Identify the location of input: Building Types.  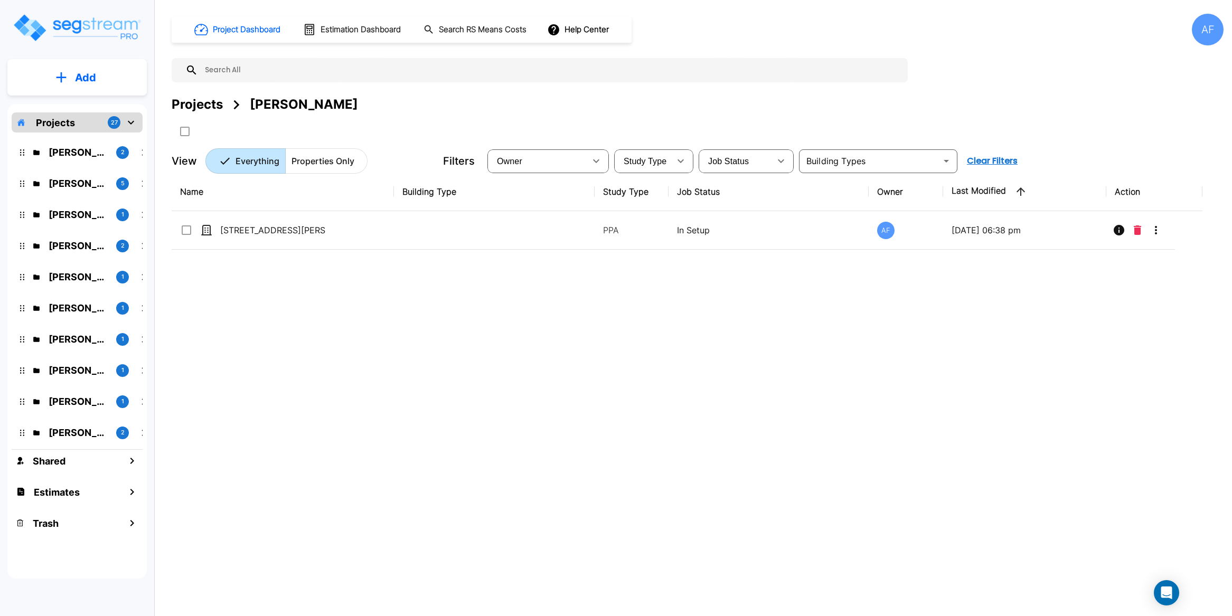
(869, 161).